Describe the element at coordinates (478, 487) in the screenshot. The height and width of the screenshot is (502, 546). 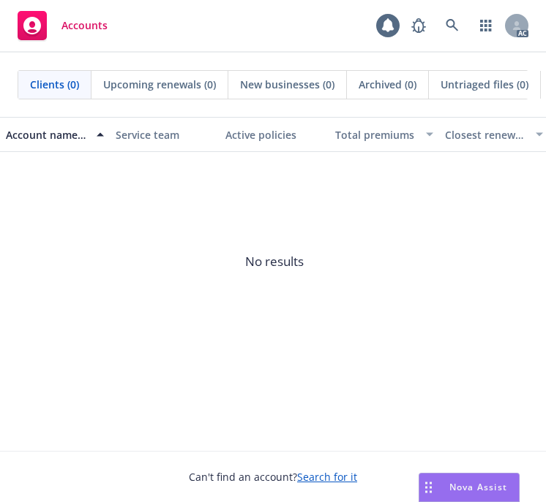
I see `span: Nova Assist` at that location.